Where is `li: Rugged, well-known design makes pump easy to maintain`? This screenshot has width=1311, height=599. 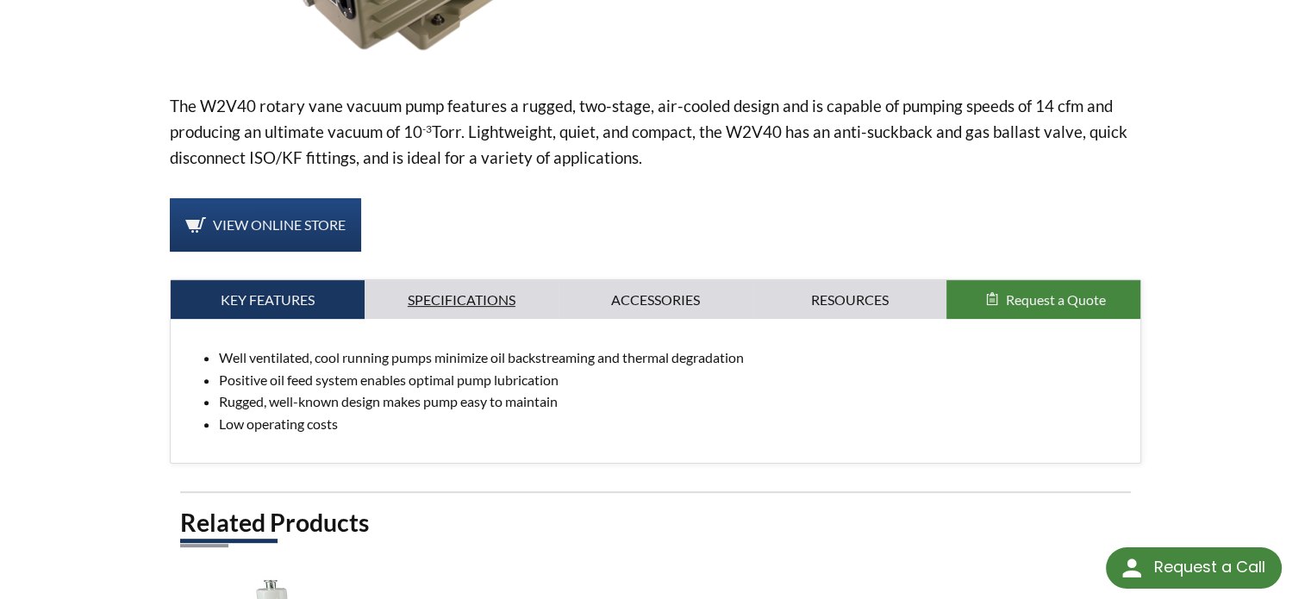 li: Rugged, well-known design makes pump easy to maintain is located at coordinates (673, 402).